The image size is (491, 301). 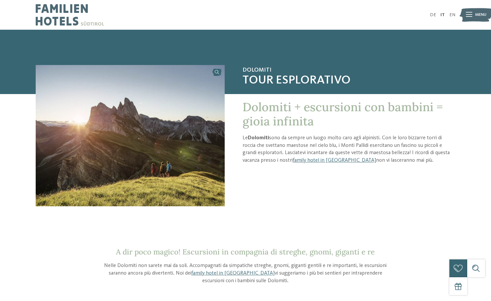 What do you see at coordinates (349, 81) in the screenshot?
I see `span: Tour esplorativo` at bounding box center [349, 81].